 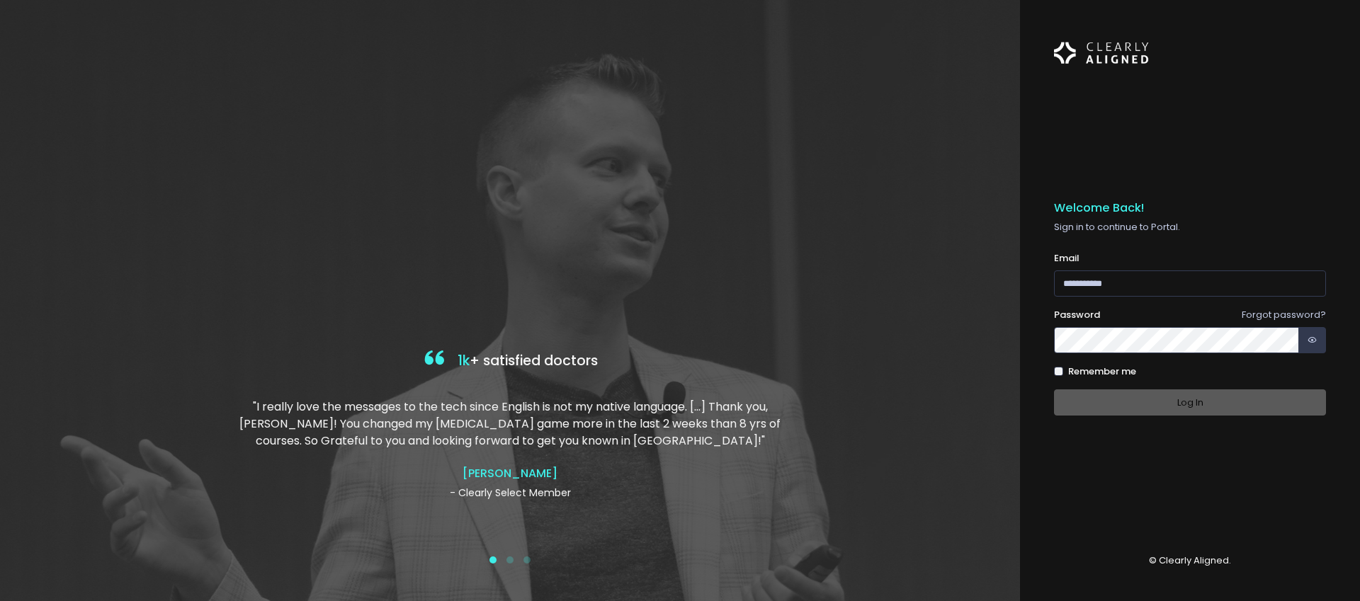 I want to click on label: Email, so click(x=1067, y=259).